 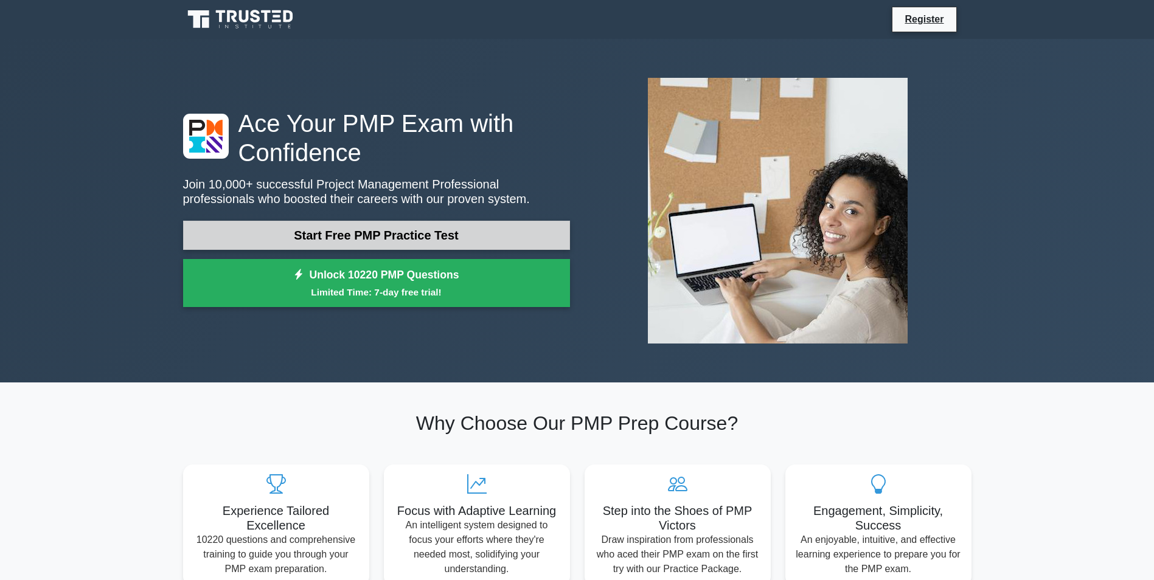 What do you see at coordinates (678, 518) in the screenshot?
I see `h5: Step into the Shoes of PMP Victors` at bounding box center [678, 518].